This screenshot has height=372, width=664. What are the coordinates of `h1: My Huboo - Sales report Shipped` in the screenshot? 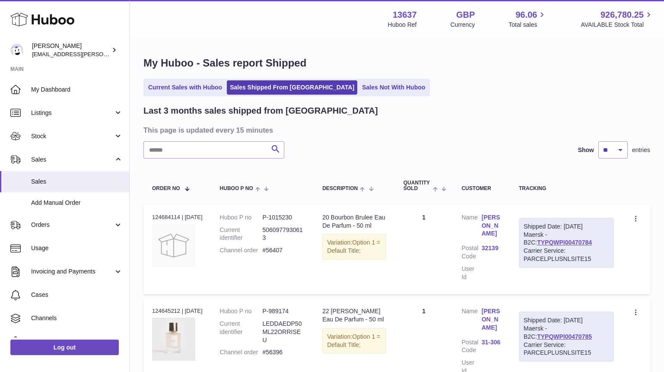 It's located at (397, 63).